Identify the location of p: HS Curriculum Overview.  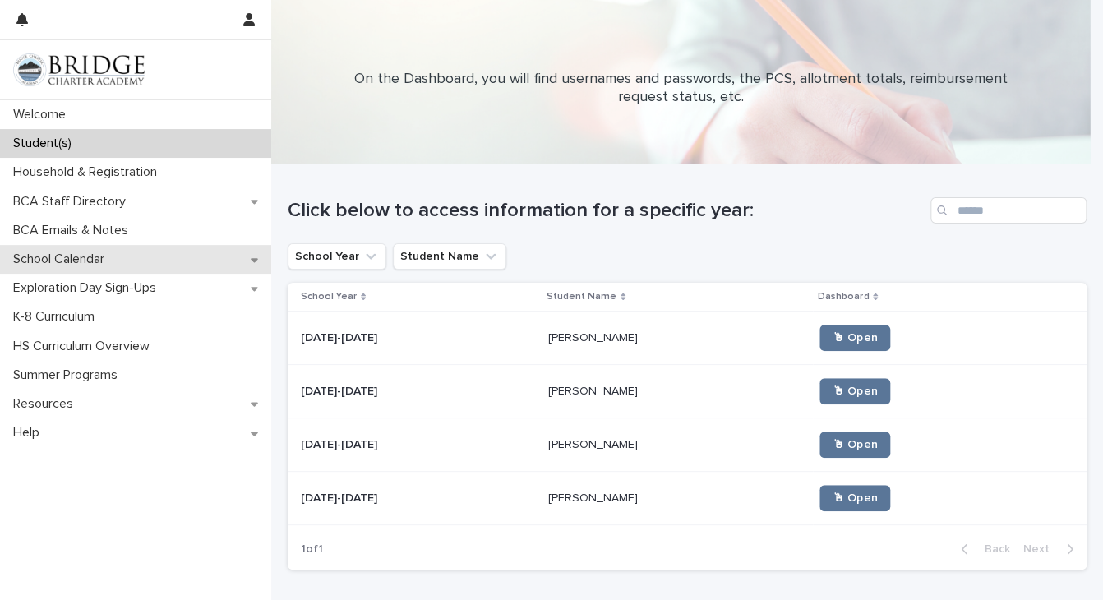
(85, 346).